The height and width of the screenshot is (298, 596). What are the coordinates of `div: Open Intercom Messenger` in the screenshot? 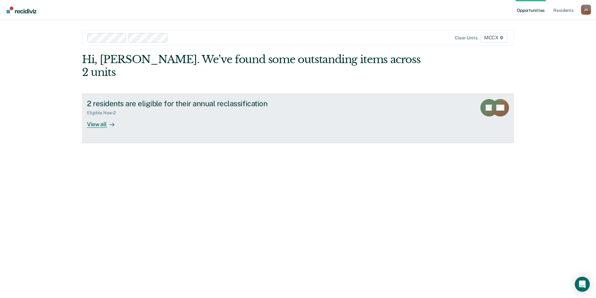 It's located at (583, 284).